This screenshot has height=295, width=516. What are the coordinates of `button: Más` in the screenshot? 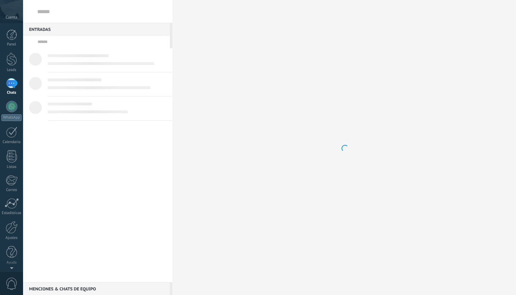 It's located at (162, 42).